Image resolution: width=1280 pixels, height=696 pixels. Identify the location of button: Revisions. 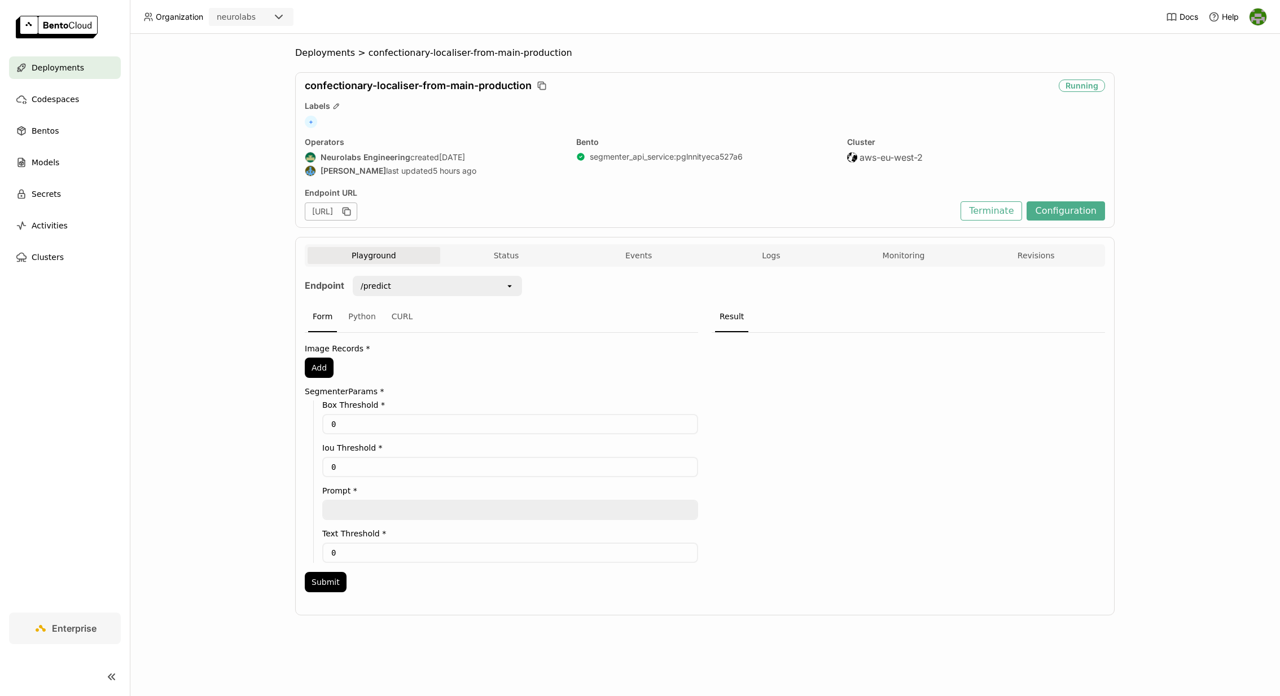
(1035, 256).